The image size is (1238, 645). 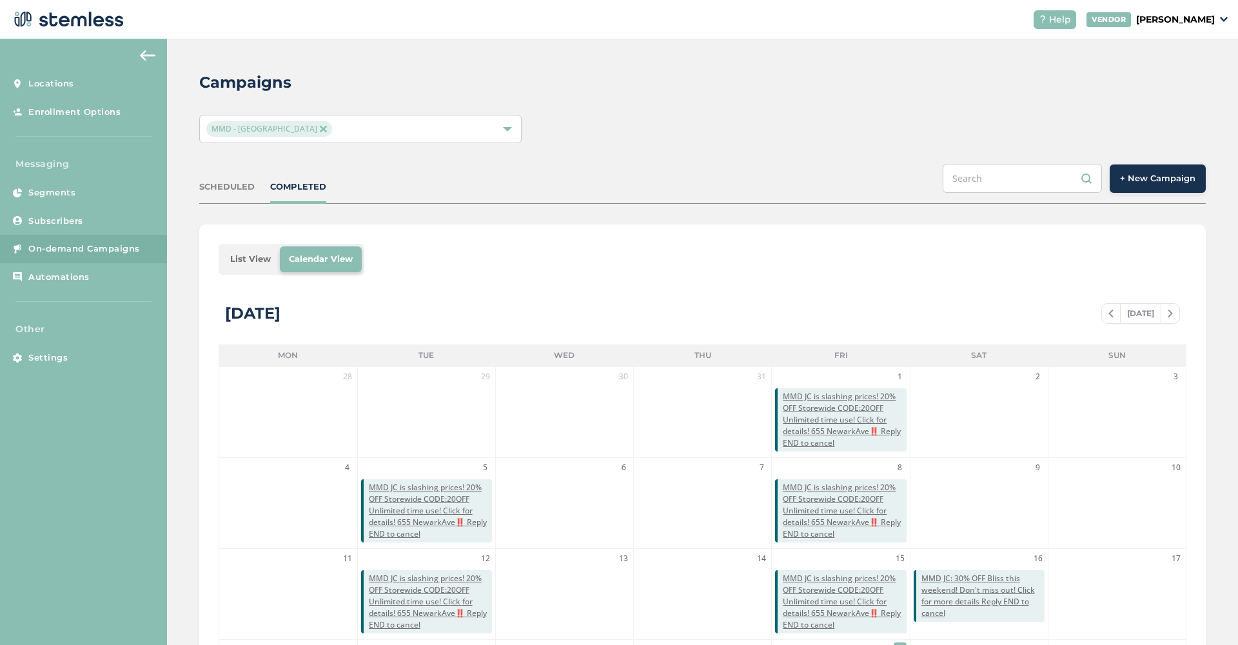 I want to click on span: 9, so click(x=1038, y=467).